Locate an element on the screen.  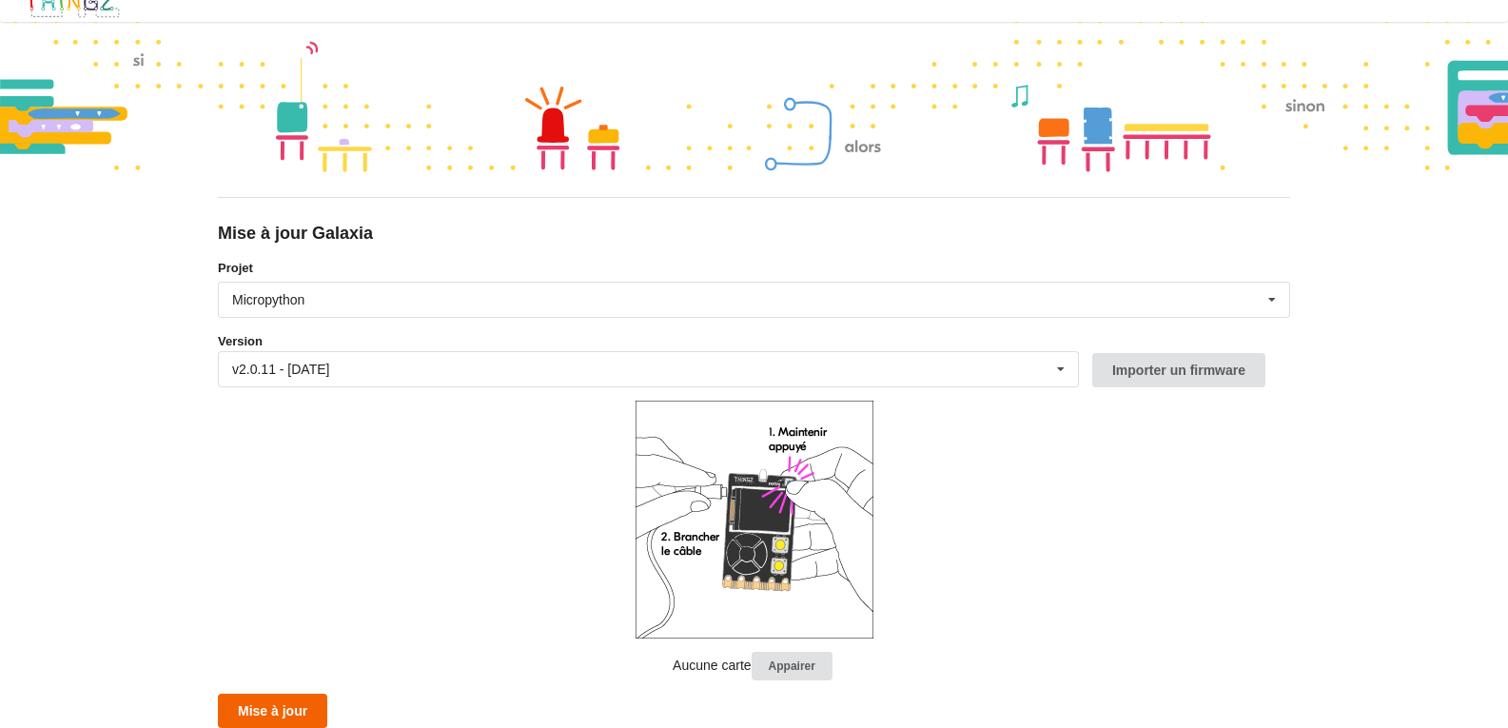
button: Importer un firmware is located at coordinates (1179, 370).